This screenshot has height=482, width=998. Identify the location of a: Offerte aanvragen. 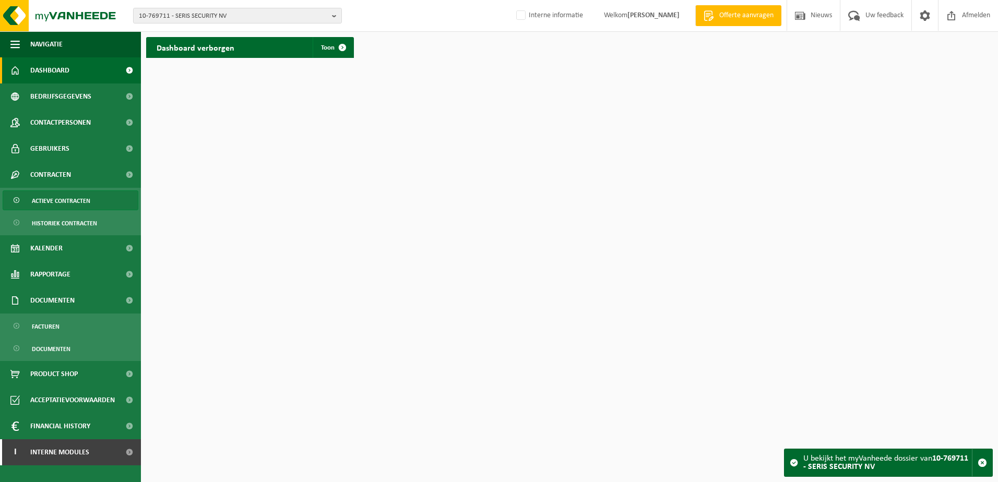
(738, 16).